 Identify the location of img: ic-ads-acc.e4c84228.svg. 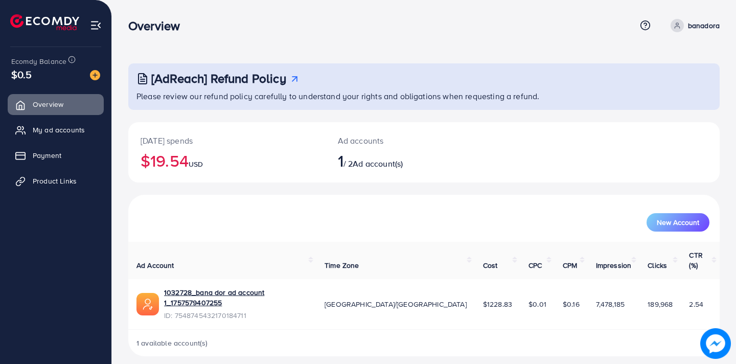
(148, 304).